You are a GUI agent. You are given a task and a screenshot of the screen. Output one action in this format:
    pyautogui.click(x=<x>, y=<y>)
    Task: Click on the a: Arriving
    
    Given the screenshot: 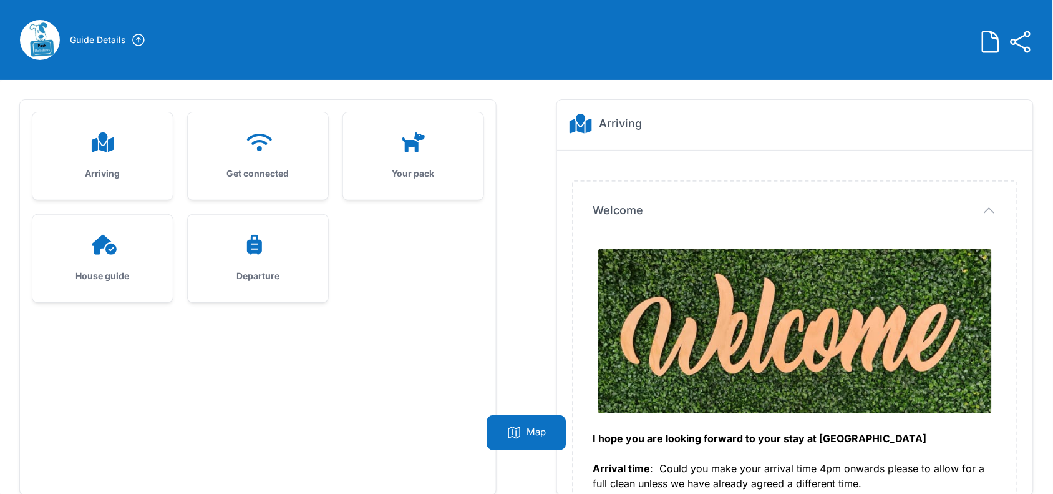 What is the action you would take?
    pyautogui.click(x=102, y=156)
    